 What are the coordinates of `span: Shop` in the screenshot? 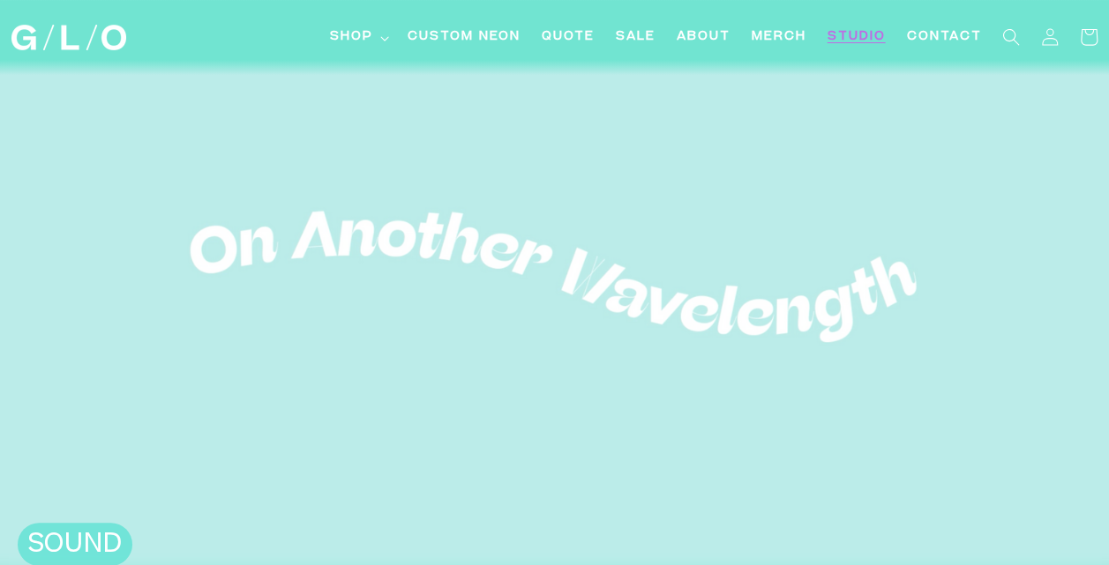 It's located at (350, 37).